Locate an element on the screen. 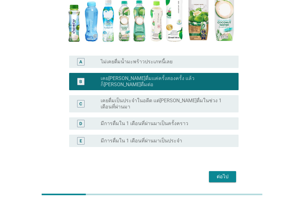  div: C is located at coordinates (80, 103).